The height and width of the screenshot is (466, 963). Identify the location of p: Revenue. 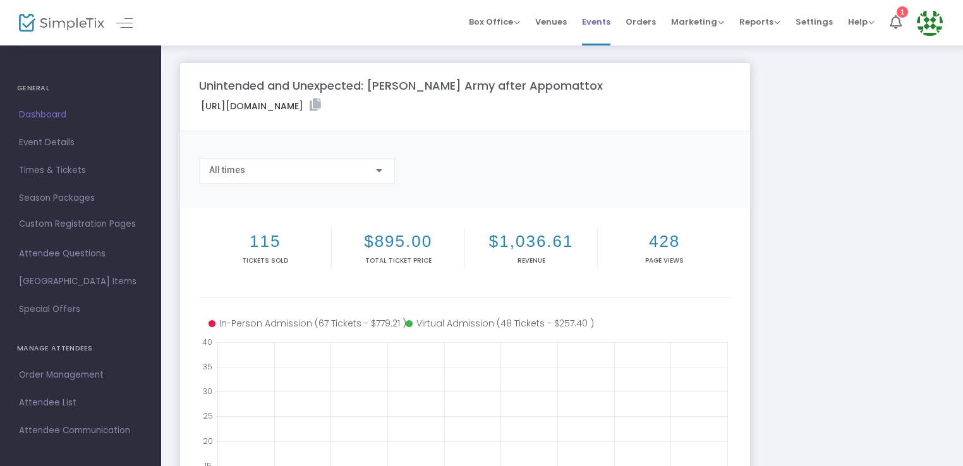
(531, 260).